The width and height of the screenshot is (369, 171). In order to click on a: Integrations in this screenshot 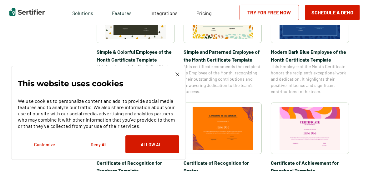, I will do `click(164, 12)`.